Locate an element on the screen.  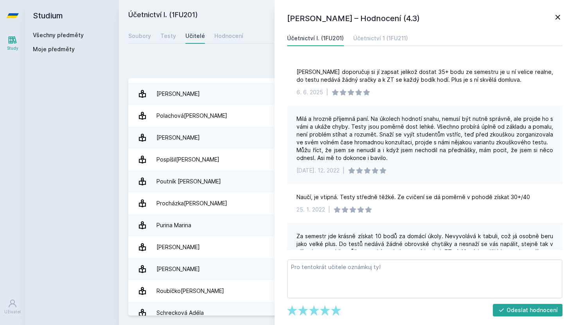
a: Study is located at coordinates (13, 43).